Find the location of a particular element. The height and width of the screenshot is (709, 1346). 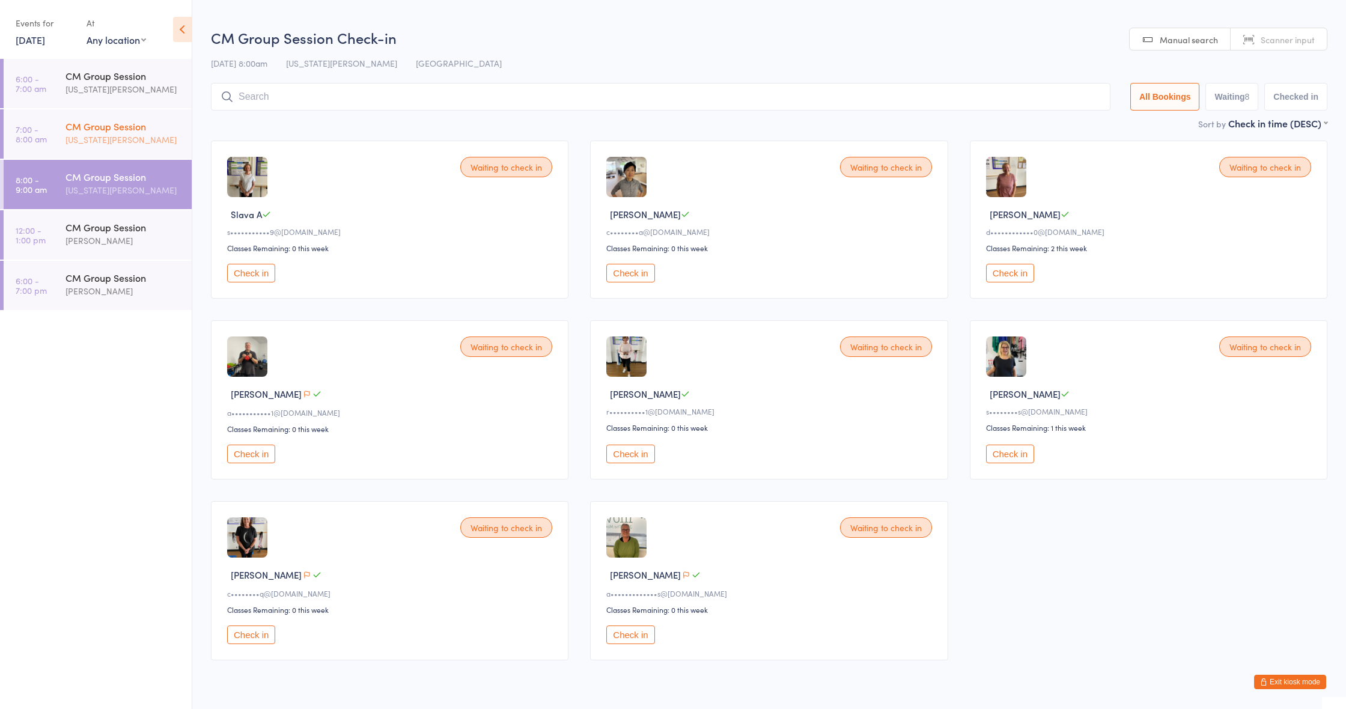

button: Exit kiosk mode is located at coordinates (1290, 682).